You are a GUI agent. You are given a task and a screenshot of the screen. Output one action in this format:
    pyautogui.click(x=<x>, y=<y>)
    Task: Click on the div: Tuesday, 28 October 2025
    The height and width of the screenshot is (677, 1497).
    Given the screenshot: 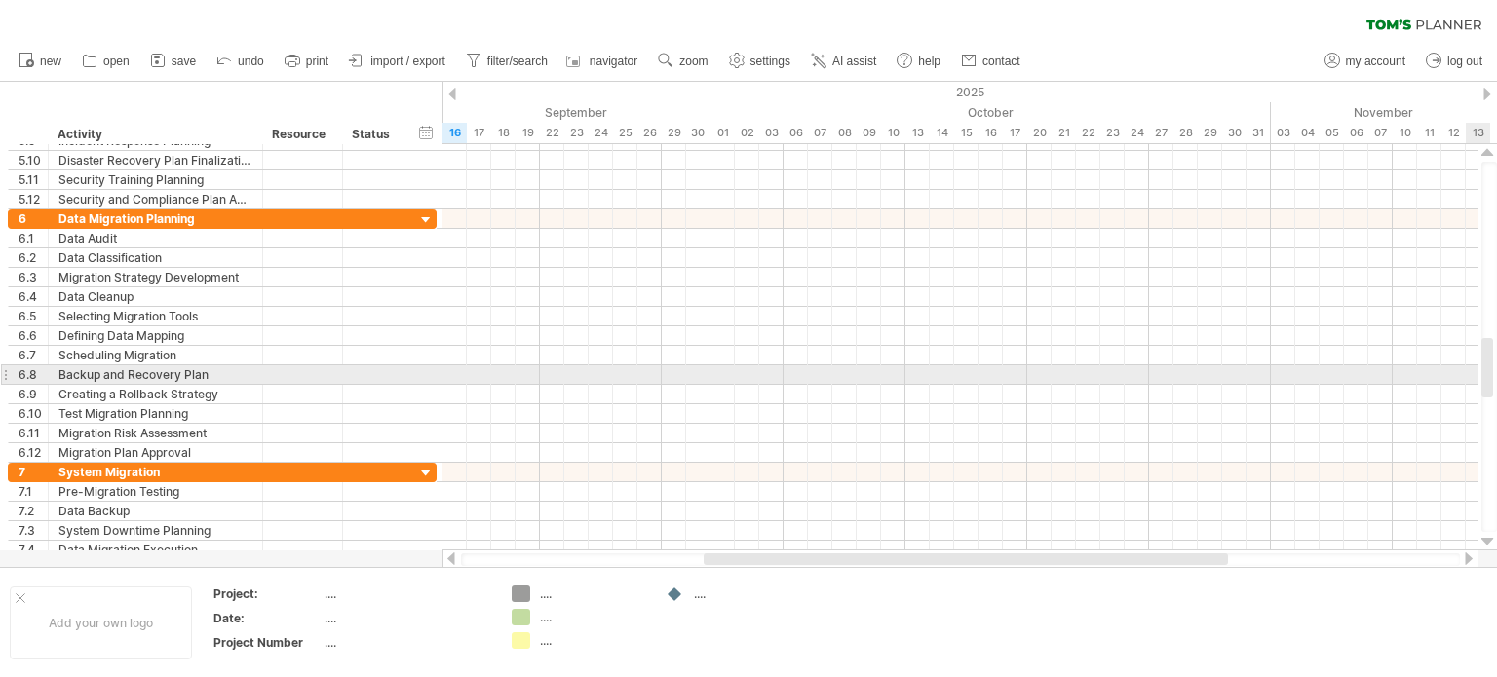 What is the action you would take?
    pyautogui.click(x=1185, y=133)
    